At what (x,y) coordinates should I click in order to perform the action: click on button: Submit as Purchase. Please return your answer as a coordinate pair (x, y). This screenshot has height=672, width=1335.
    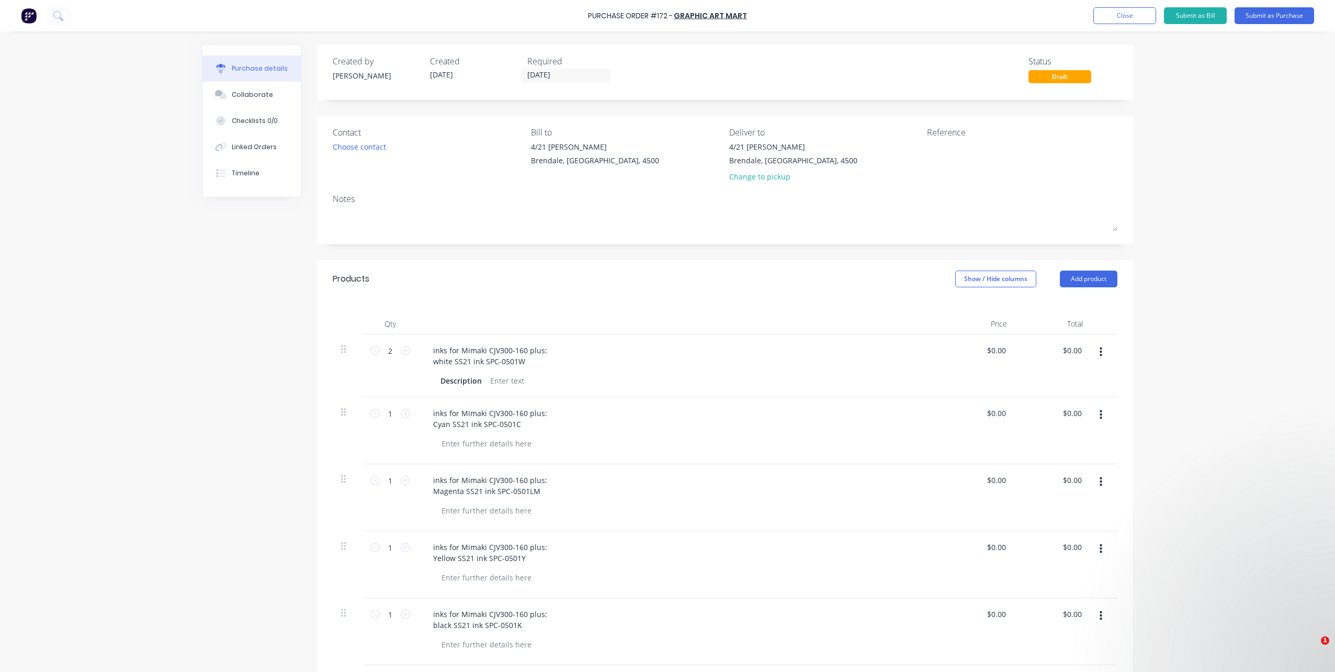
    Looking at the image, I should click on (1274, 16).